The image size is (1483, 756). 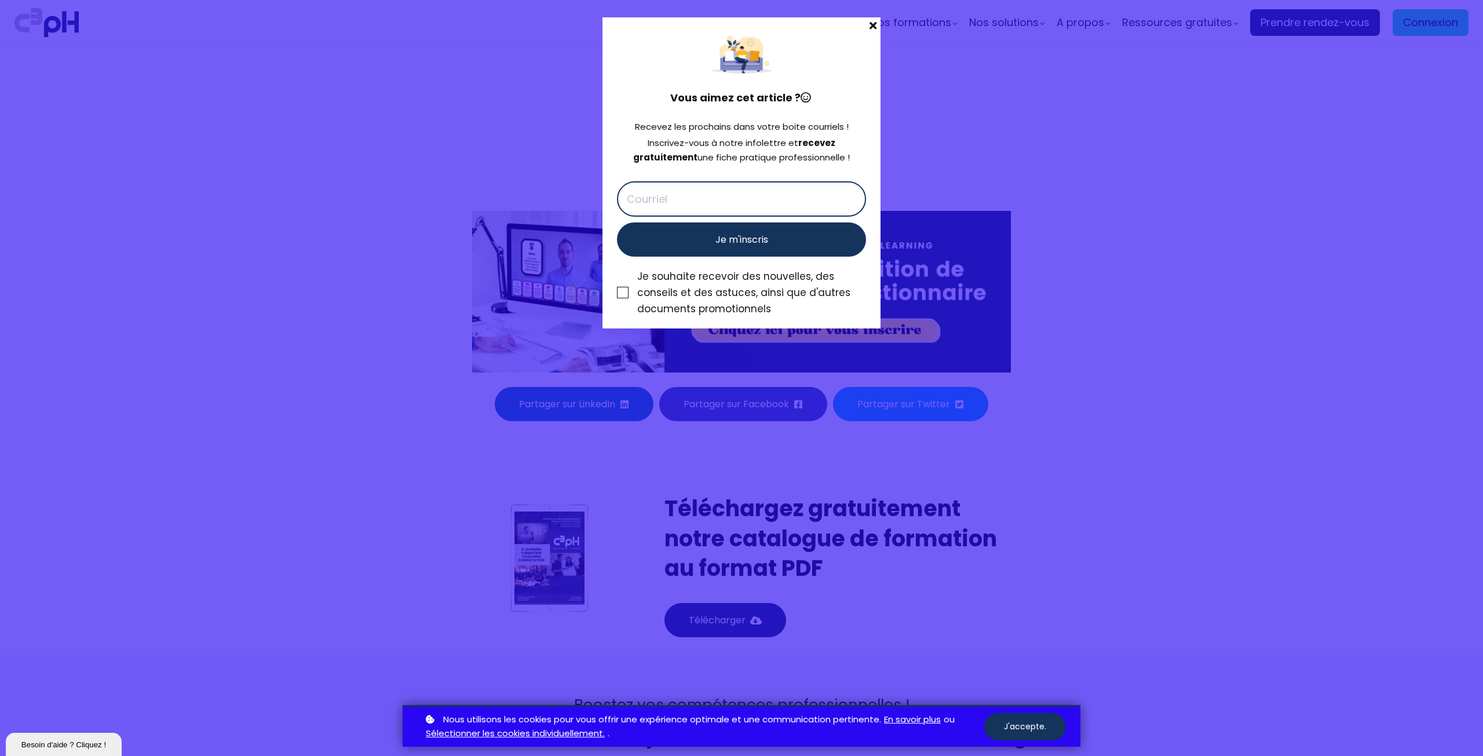 I want to click on a: En savoir plus, so click(x=912, y=719).